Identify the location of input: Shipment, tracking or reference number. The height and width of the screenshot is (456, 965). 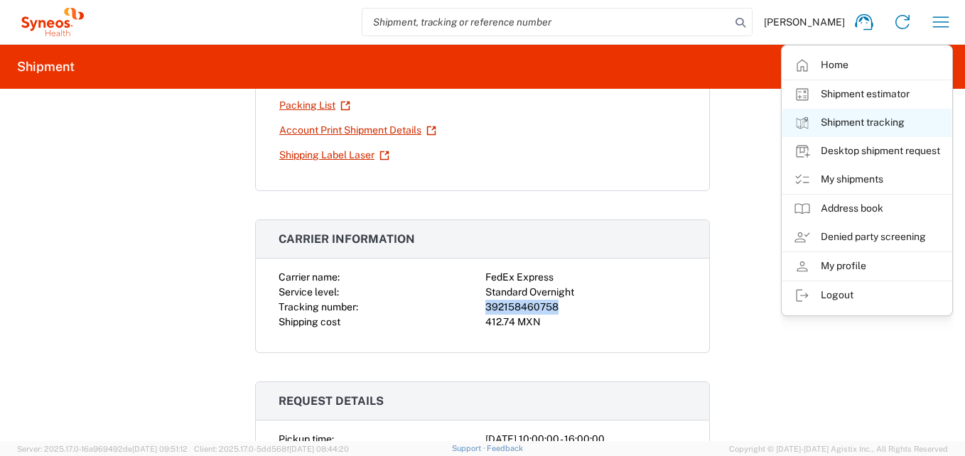
(547, 22).